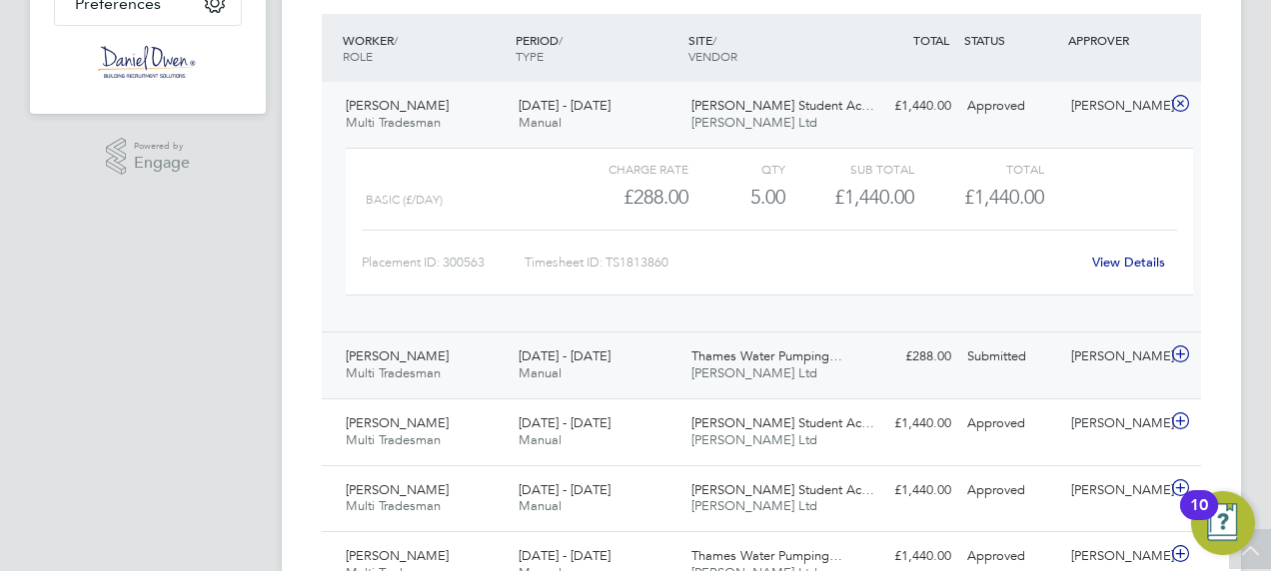 This screenshot has height=571, width=1271. I want to click on span: Engage, so click(162, 163).